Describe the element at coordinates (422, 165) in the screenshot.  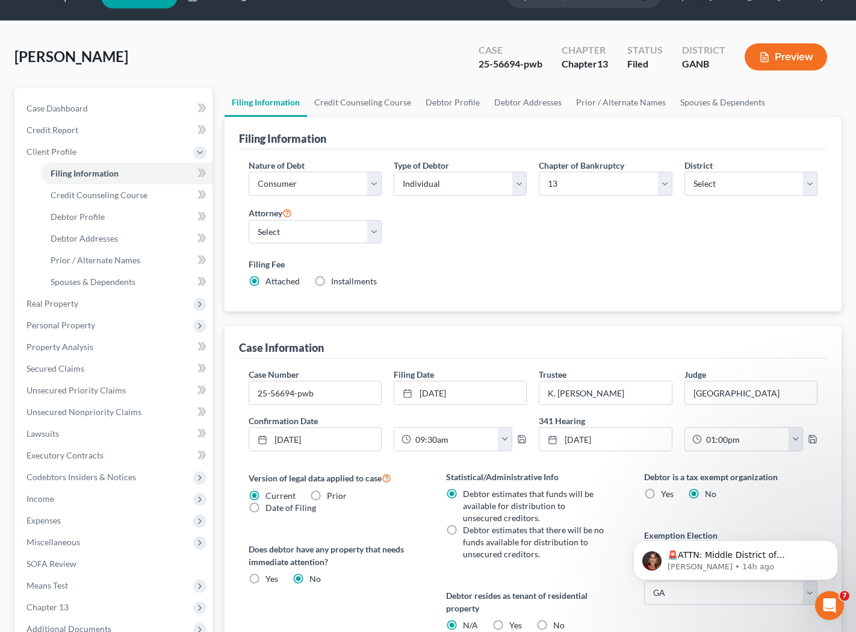
I see `label: Type of Debtor` at that location.